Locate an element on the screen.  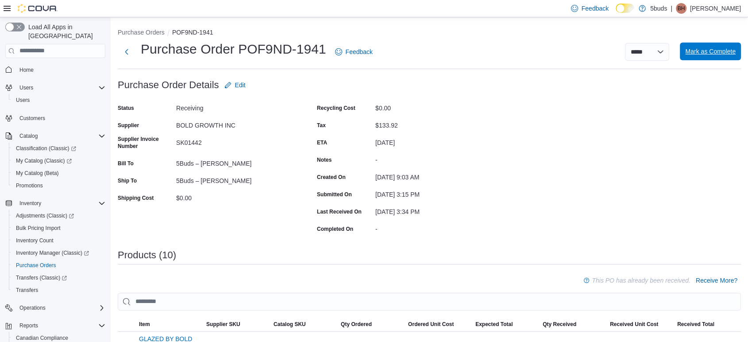
span: Mark as Complete is located at coordinates (711, 51).